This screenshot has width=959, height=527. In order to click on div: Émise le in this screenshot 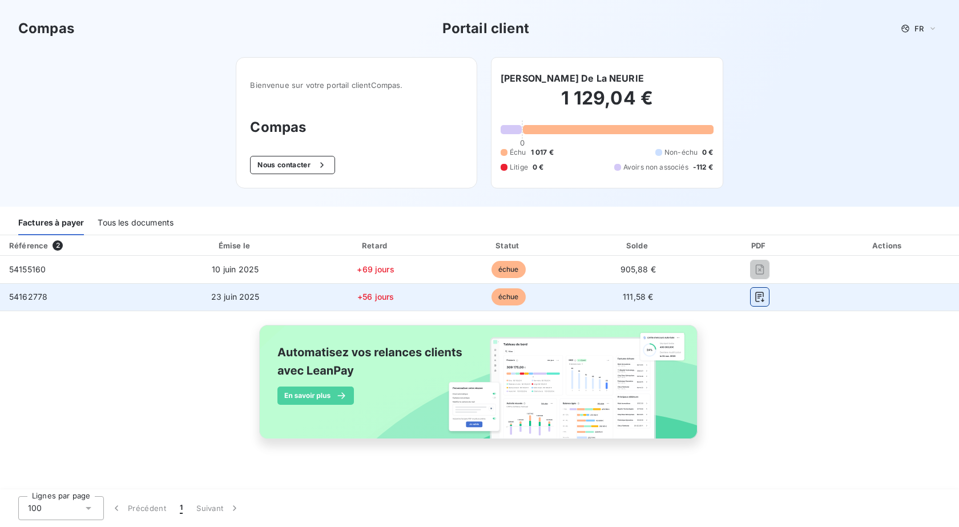, I will do `click(235, 246)`.